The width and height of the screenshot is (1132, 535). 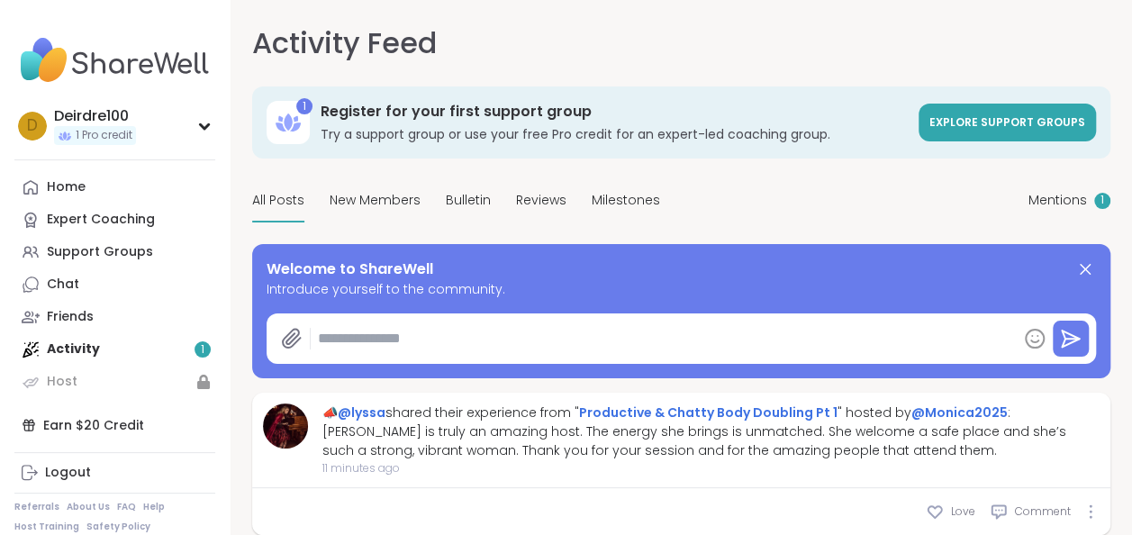 I want to click on div: 1, so click(x=304, y=106).